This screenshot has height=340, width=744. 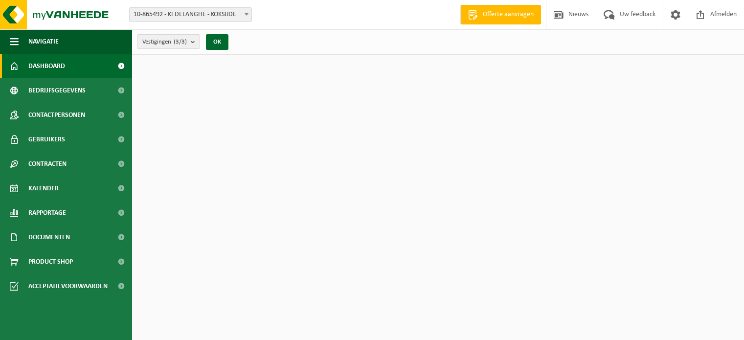 I want to click on span: Documenten, so click(x=49, y=237).